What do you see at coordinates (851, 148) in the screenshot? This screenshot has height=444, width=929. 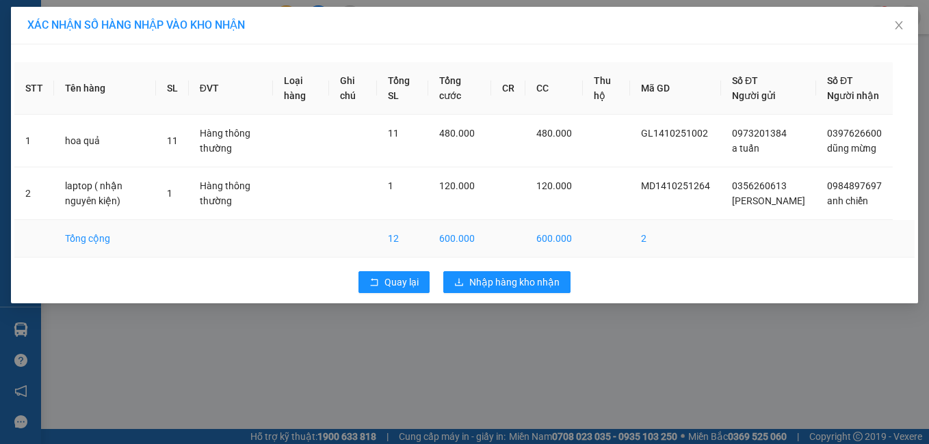 I see `span: dũng mừng` at bounding box center [851, 148].